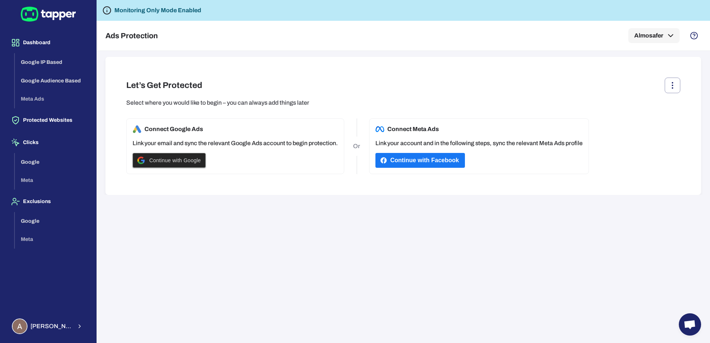 This screenshot has width=710, height=343. Describe the element at coordinates (357, 146) in the screenshot. I see `p: Or` at that location.